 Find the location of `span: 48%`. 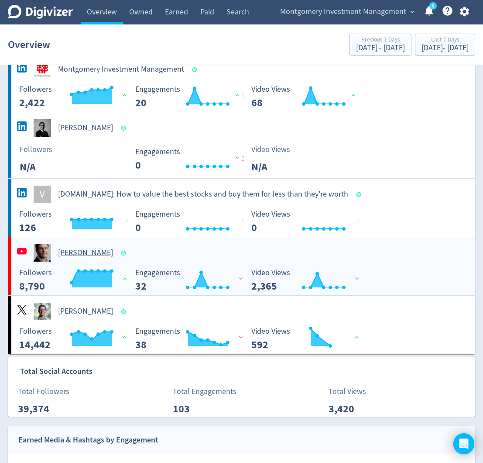

span: 48% is located at coordinates (363, 338).